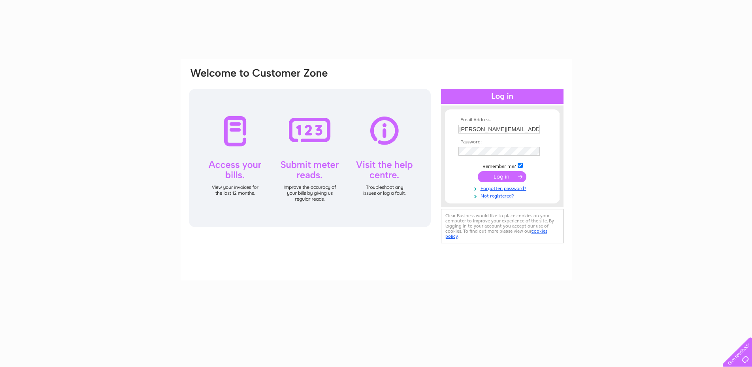 This screenshot has height=367, width=752. Describe the element at coordinates (503, 166) in the screenshot. I see `td: Remember me?` at that location.